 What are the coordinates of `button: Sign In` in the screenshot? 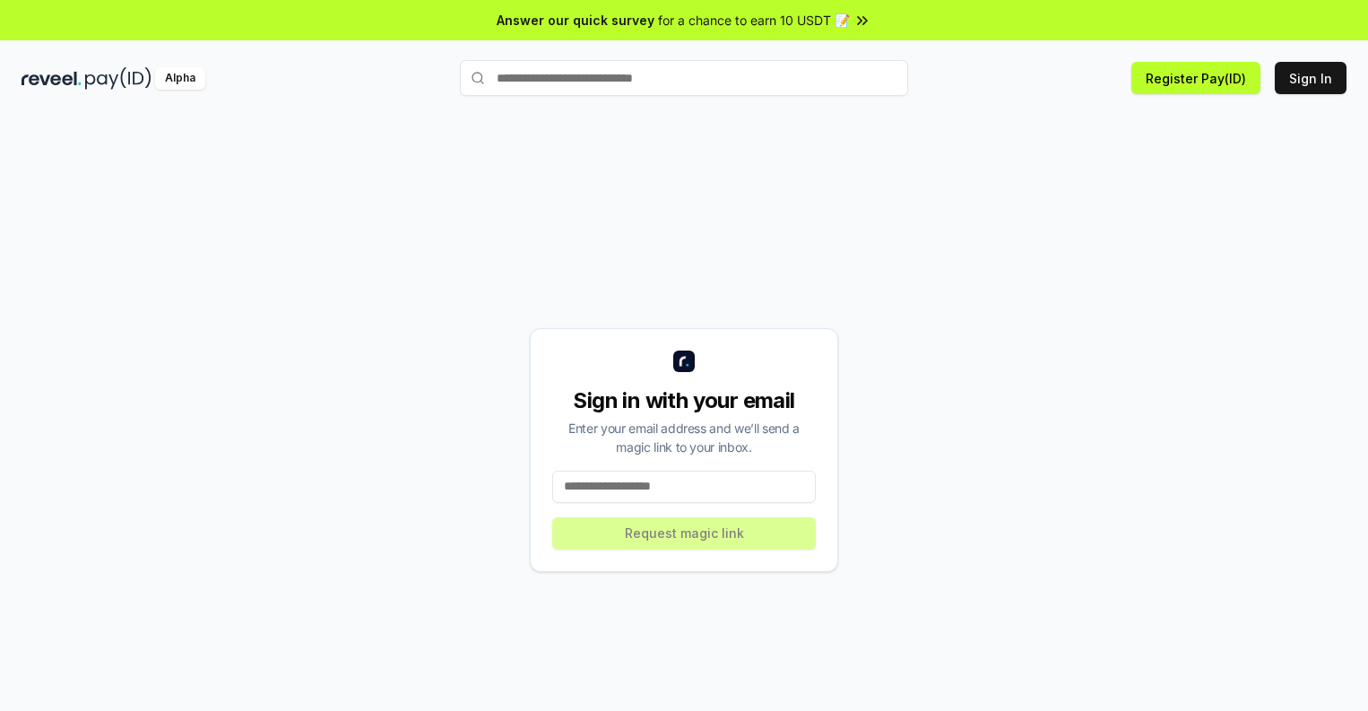 It's located at (1311, 78).